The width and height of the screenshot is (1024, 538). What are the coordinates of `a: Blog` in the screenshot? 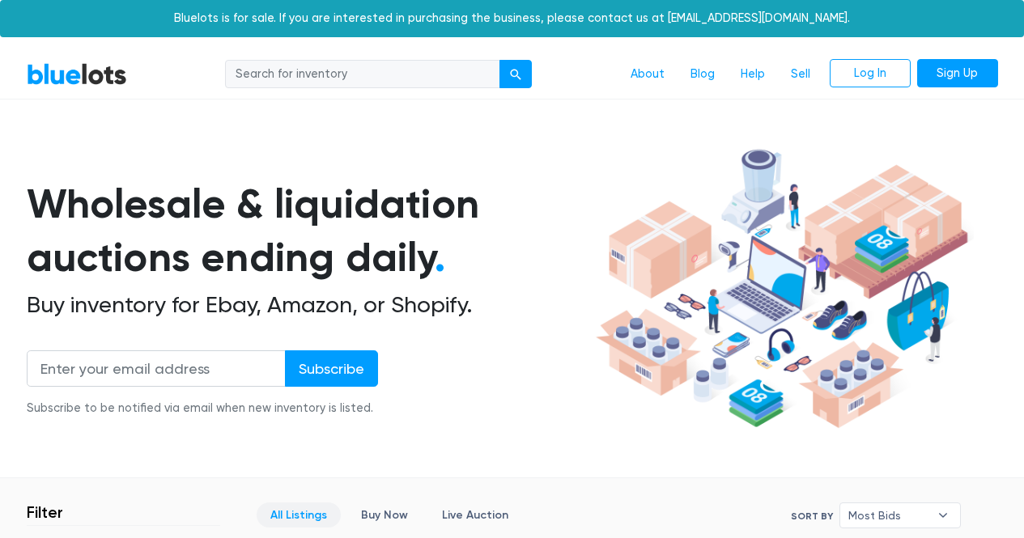 It's located at (703, 74).